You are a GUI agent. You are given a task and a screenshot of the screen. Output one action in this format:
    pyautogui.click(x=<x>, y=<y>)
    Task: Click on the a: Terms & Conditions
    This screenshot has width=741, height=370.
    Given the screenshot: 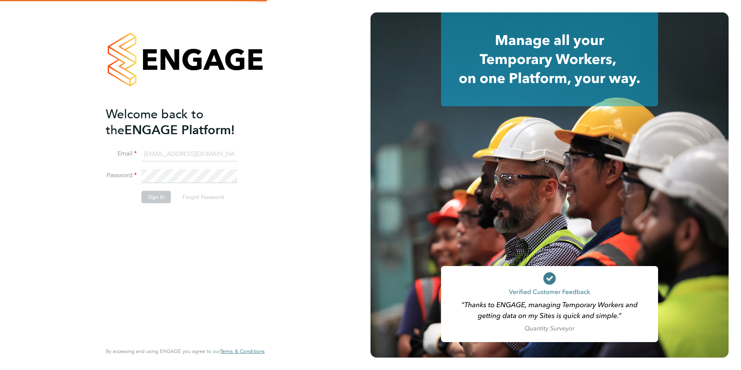 What is the action you would take?
    pyautogui.click(x=242, y=351)
    